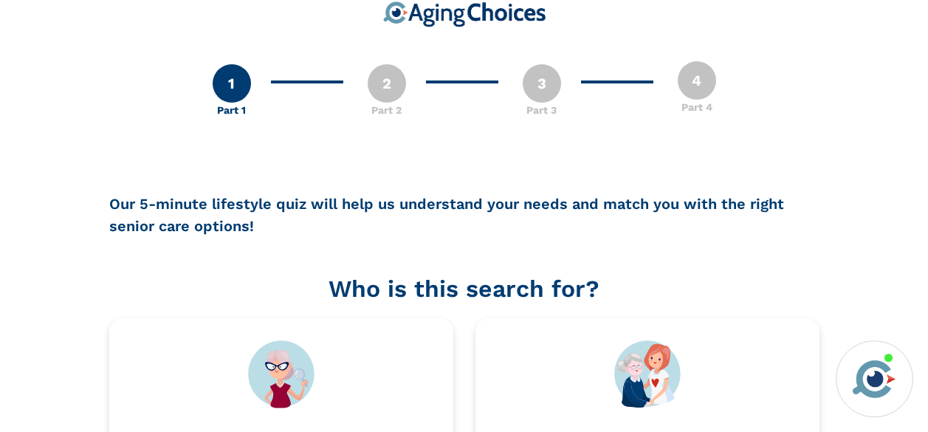  Describe the element at coordinates (465, 215) in the screenshot. I see `div: Our 5-minute lifestyle quiz will help us understand your needs and match you with the right senio...` at that location.